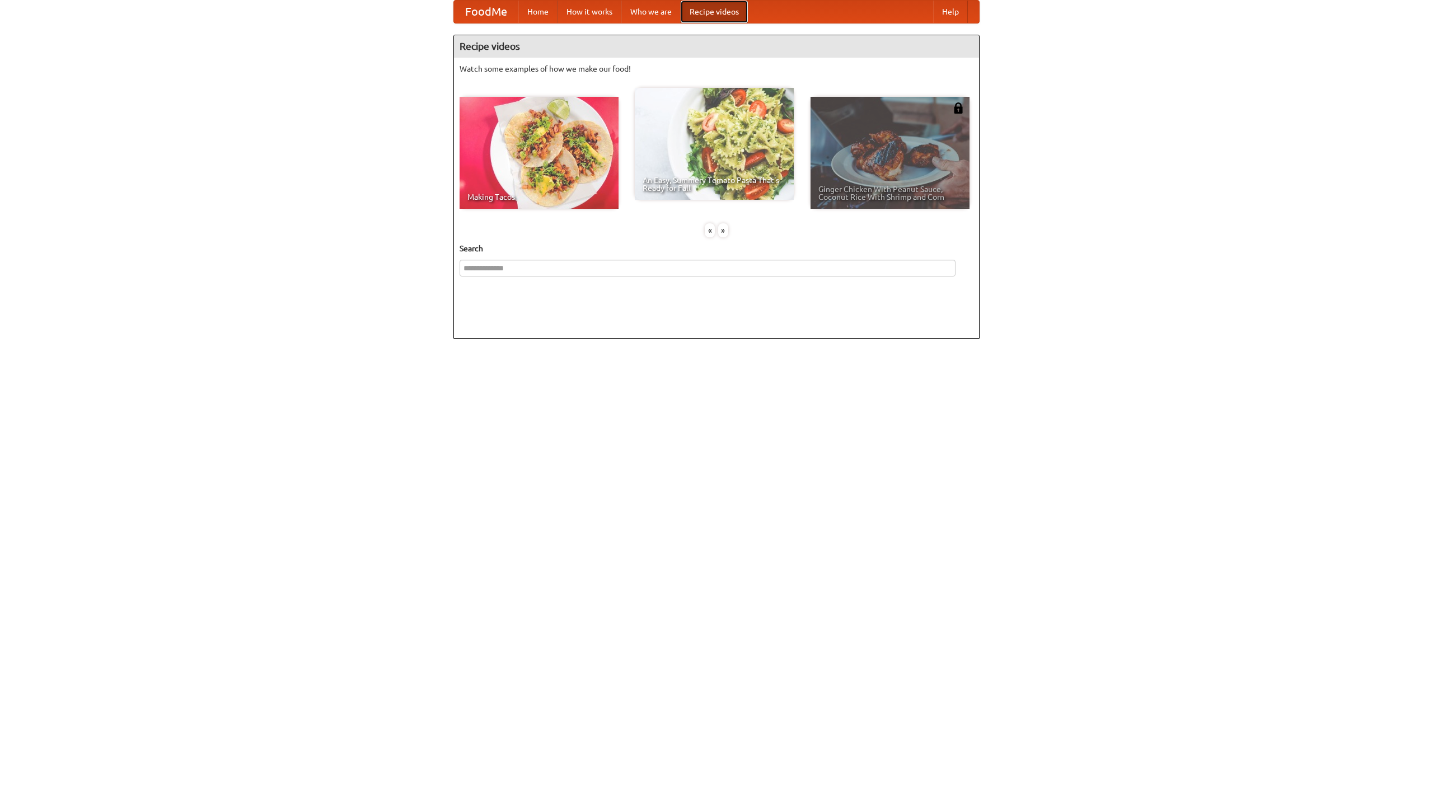 This screenshot has width=1433, height=792. I want to click on a: An Easy, Summery Tomato Pasta That's Ready for Fall, so click(714, 144).